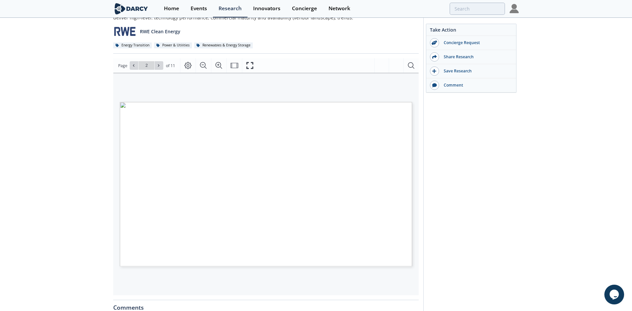  I want to click on div: Events, so click(199, 9).